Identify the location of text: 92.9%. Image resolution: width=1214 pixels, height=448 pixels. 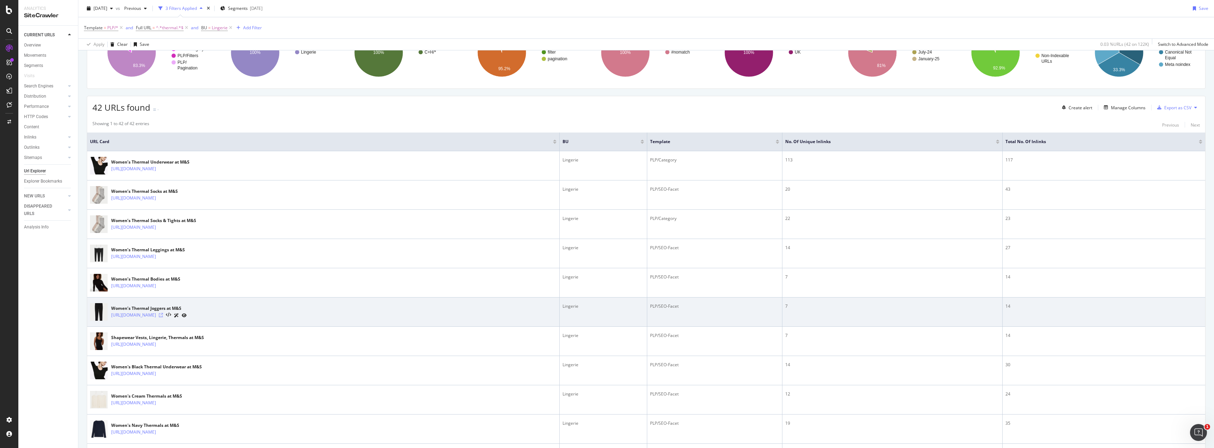
(999, 68).